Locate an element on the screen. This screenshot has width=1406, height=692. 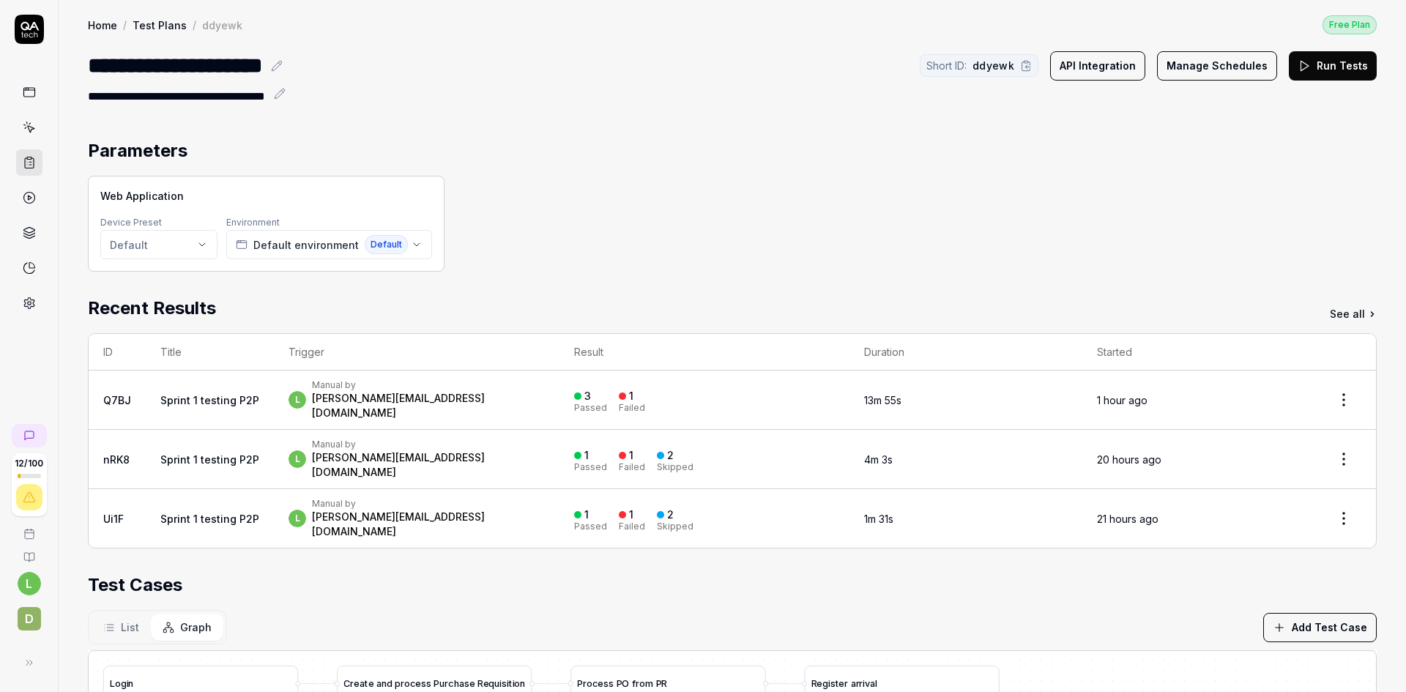
time: 21 hours ago is located at coordinates (1128, 518).